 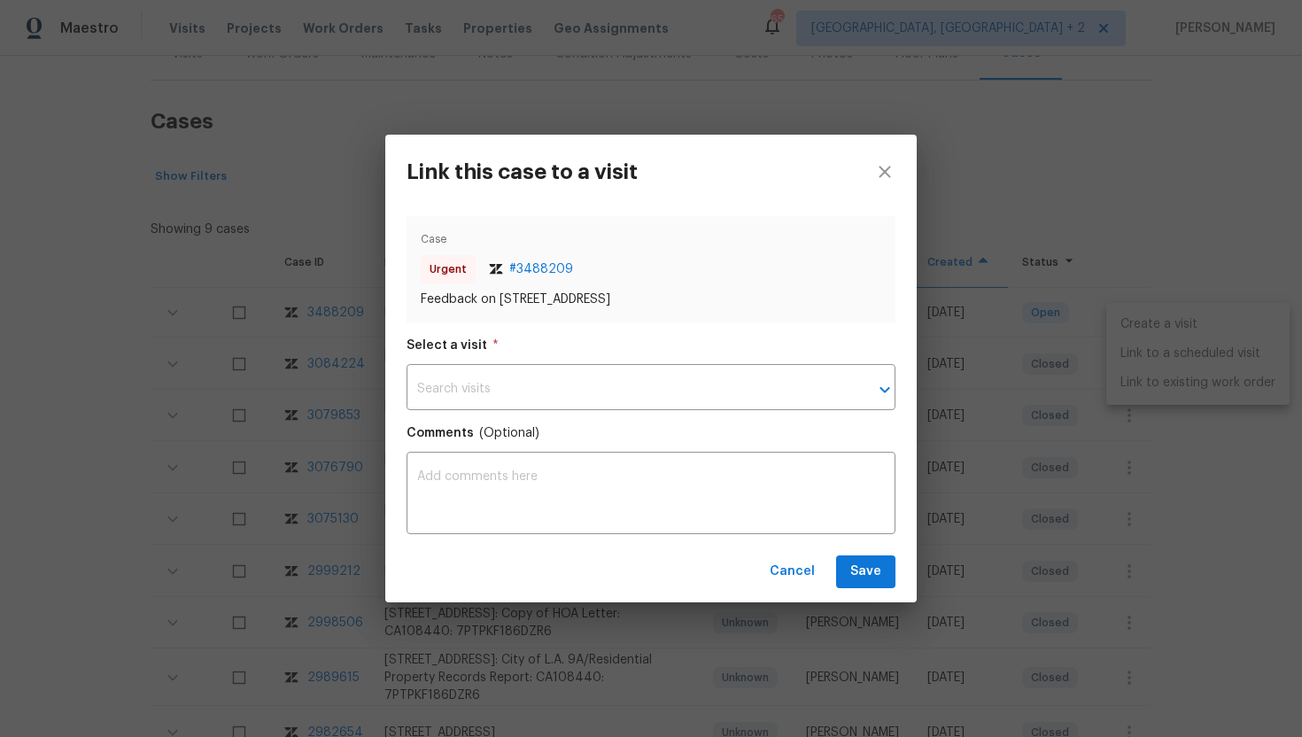 I want to click on span: # 3488209, so click(x=541, y=269).